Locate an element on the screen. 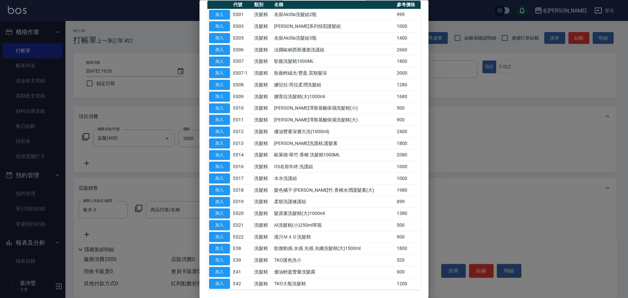 The width and height of the screenshot is (628, 298). td: E014 is located at coordinates (242, 155).